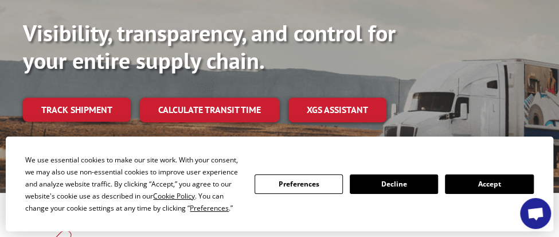 This screenshot has width=559, height=237. What do you see at coordinates (209, 110) in the screenshot?
I see `a: Calculate transit time` at bounding box center [209, 110].